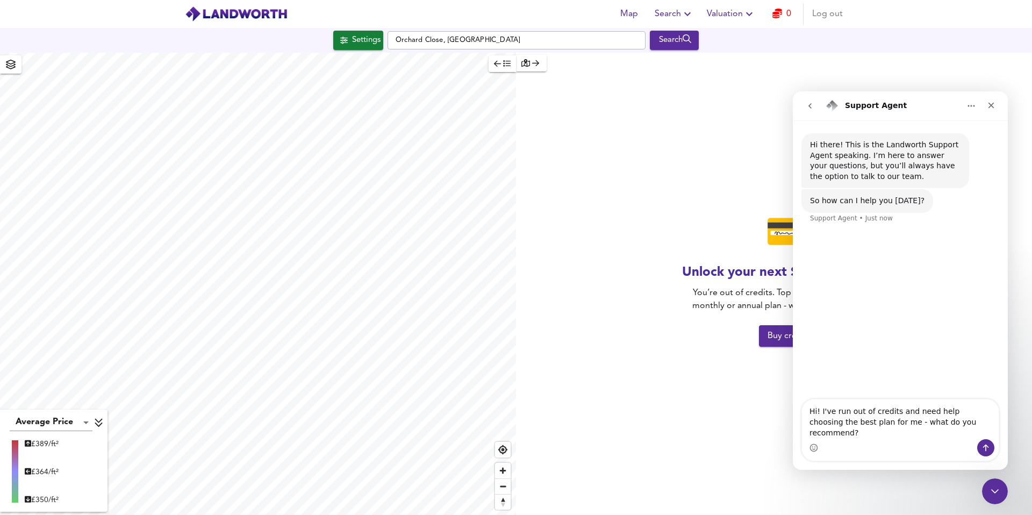 This screenshot has width=1032, height=515. I want to click on img: logo, so click(236, 14).